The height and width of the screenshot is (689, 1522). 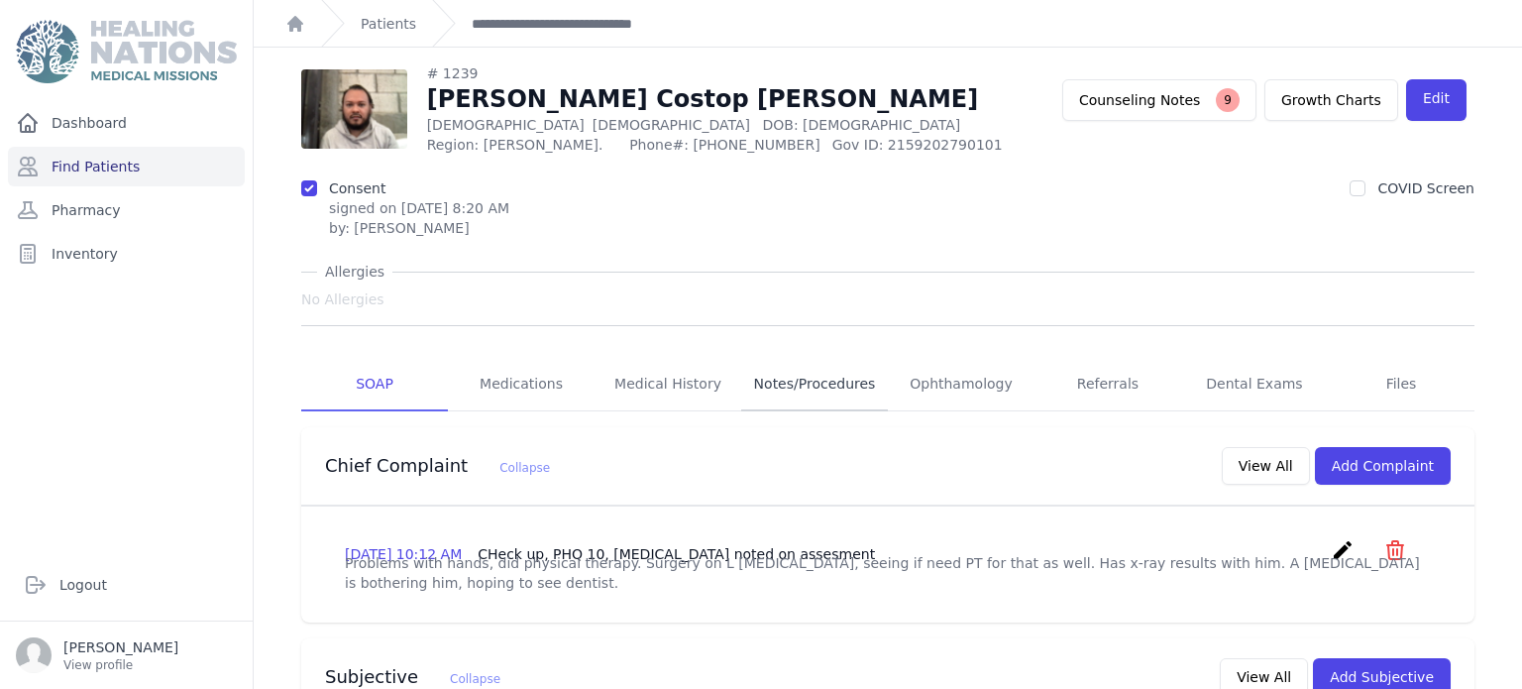 What do you see at coordinates (355, 272) in the screenshot?
I see `span: Allergies` at bounding box center [355, 272].